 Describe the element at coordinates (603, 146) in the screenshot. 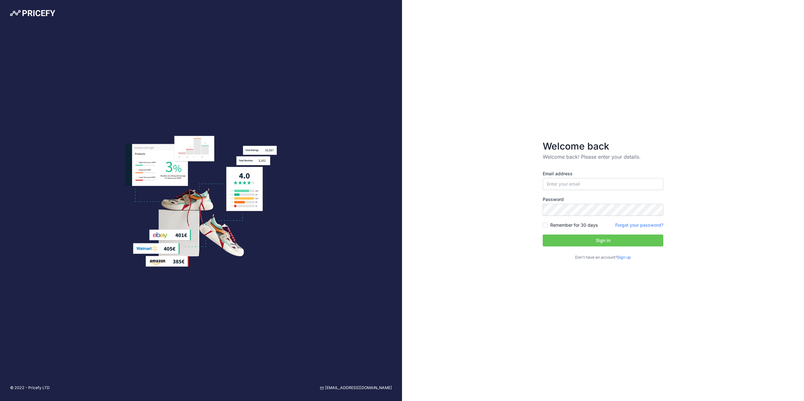

I see `h3: Welcome back` at that location.